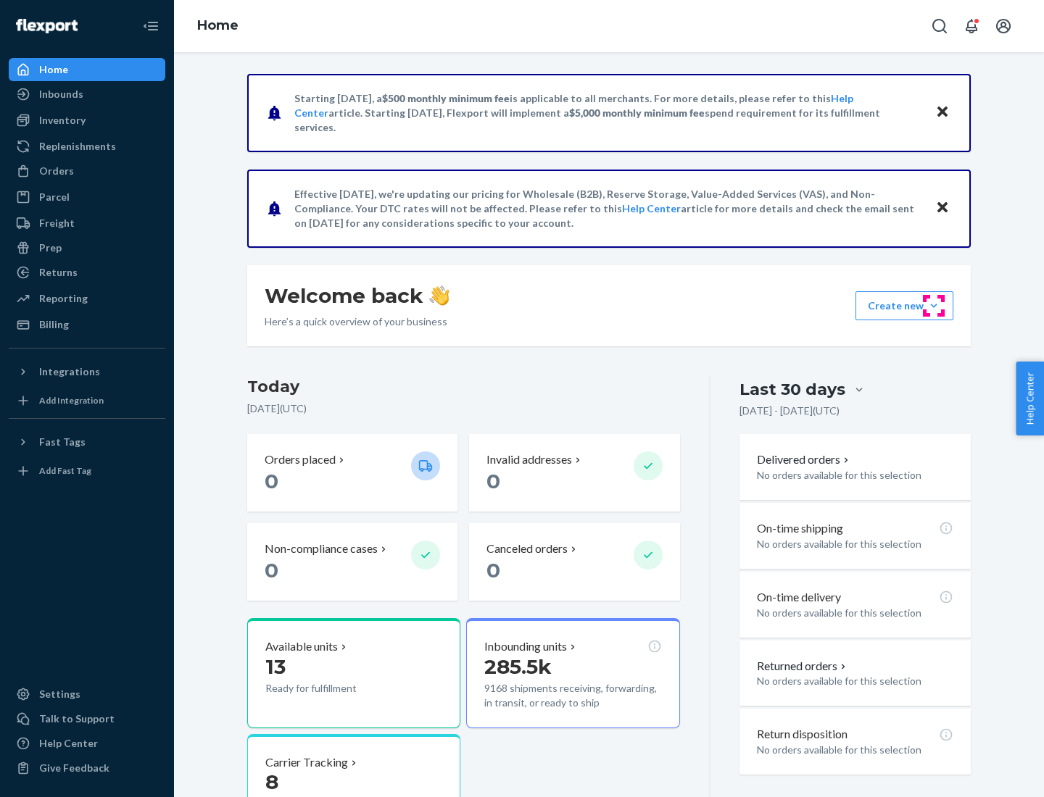  I want to click on p: Canceled orders, so click(527, 549).